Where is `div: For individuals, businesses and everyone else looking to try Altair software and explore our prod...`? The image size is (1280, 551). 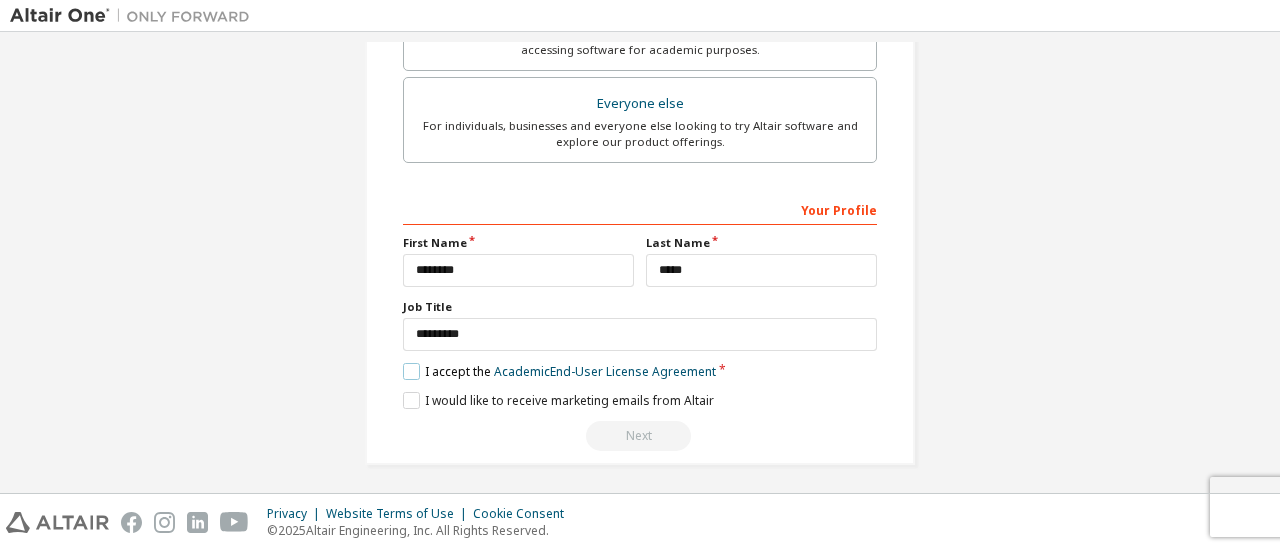
div: For individuals, businesses and everyone else looking to try Altair software and explore our prod... is located at coordinates (640, 134).